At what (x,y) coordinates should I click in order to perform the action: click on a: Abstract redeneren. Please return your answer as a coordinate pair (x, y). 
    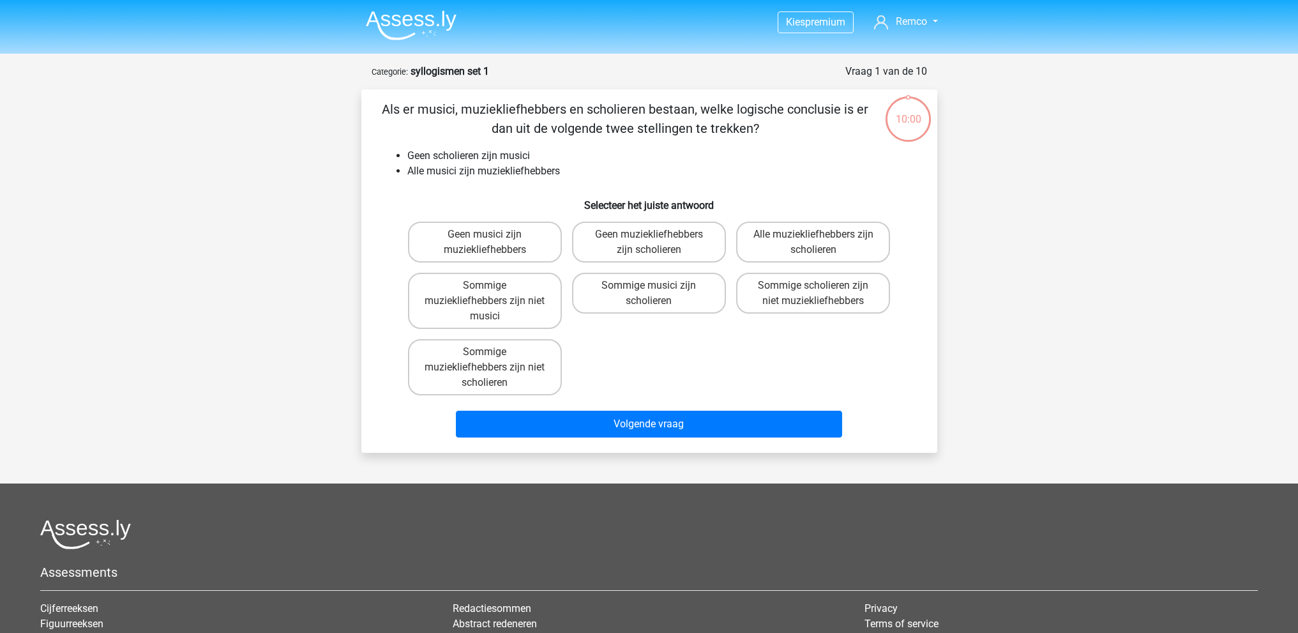
    Looking at the image, I should click on (495, 623).